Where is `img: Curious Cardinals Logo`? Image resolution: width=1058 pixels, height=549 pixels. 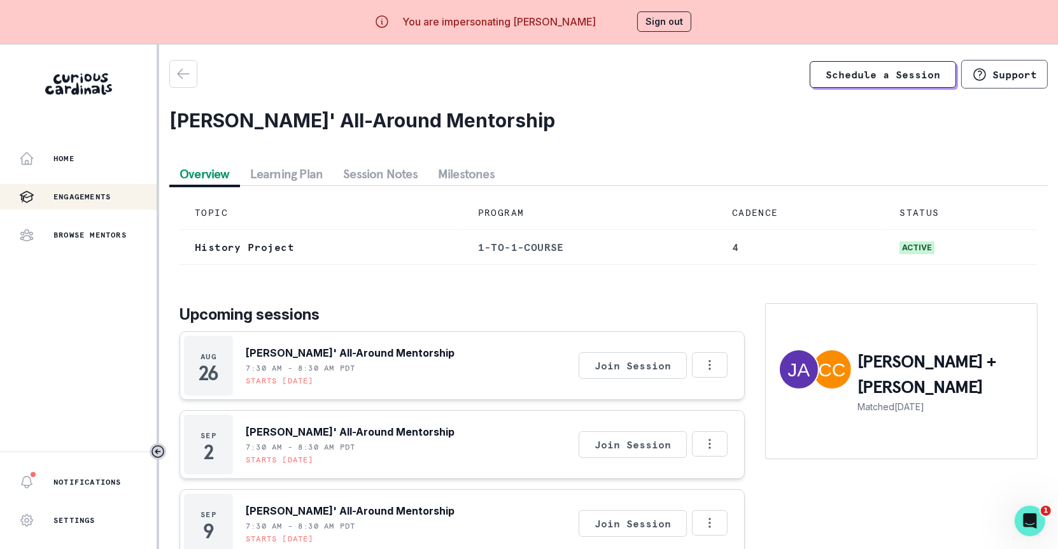 img: Curious Cardinals Logo is located at coordinates (78, 84).